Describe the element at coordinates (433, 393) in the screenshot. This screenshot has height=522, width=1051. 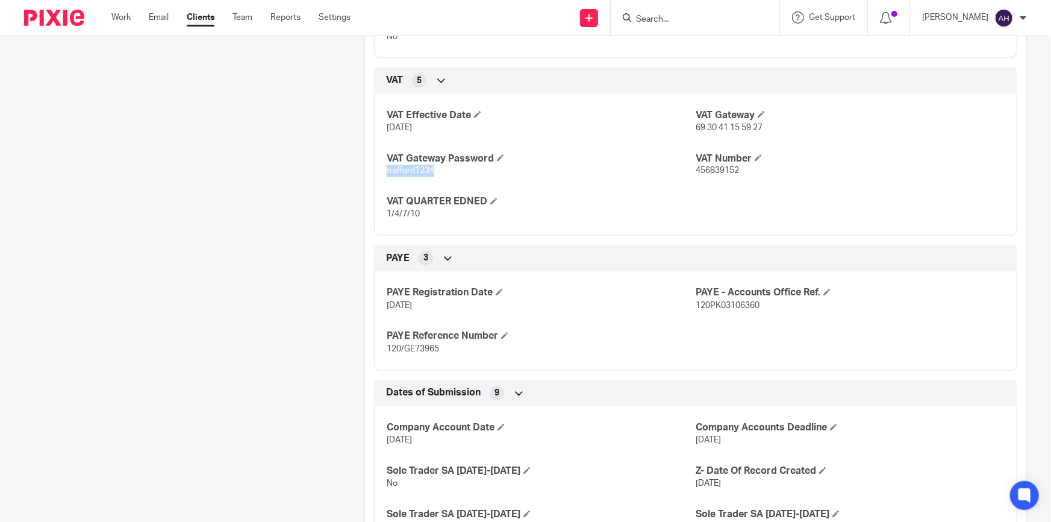
I see `span: Dates of Submission` at that location.